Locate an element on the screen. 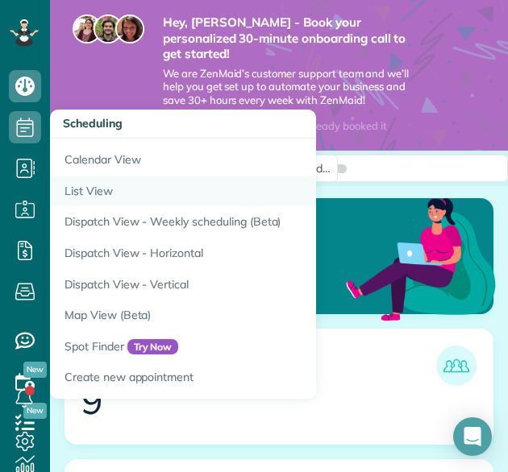  a: Calendar View is located at coordinates (251, 157).